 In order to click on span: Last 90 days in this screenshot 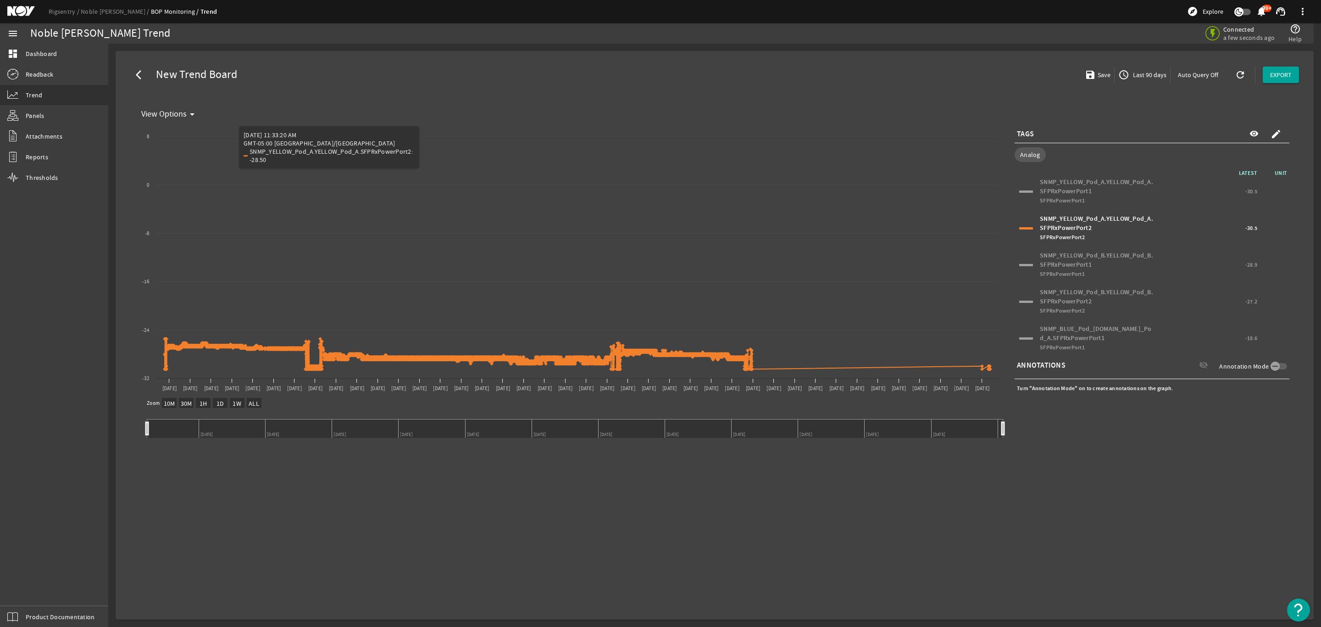, I will do `click(1149, 75)`.